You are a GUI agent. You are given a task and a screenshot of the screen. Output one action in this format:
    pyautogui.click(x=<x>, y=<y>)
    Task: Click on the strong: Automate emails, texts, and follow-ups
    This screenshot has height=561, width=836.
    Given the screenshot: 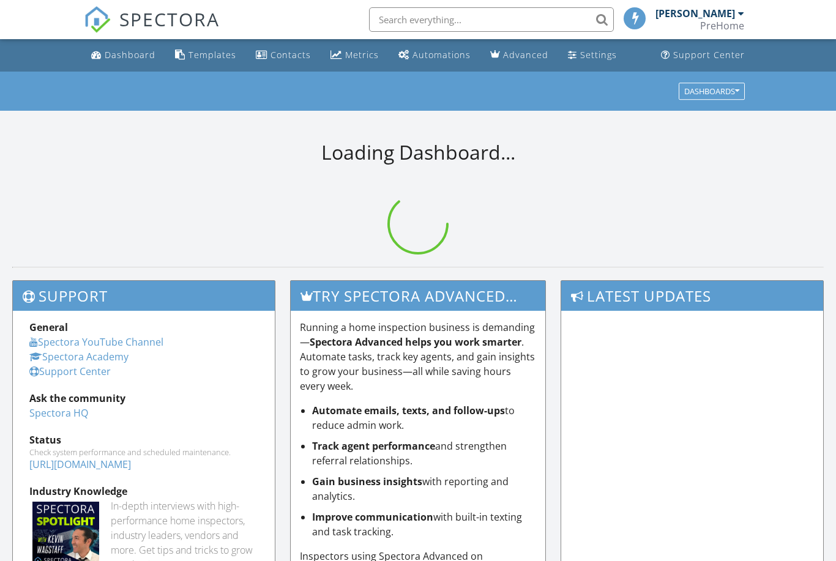 What is the action you would take?
    pyautogui.click(x=408, y=410)
    